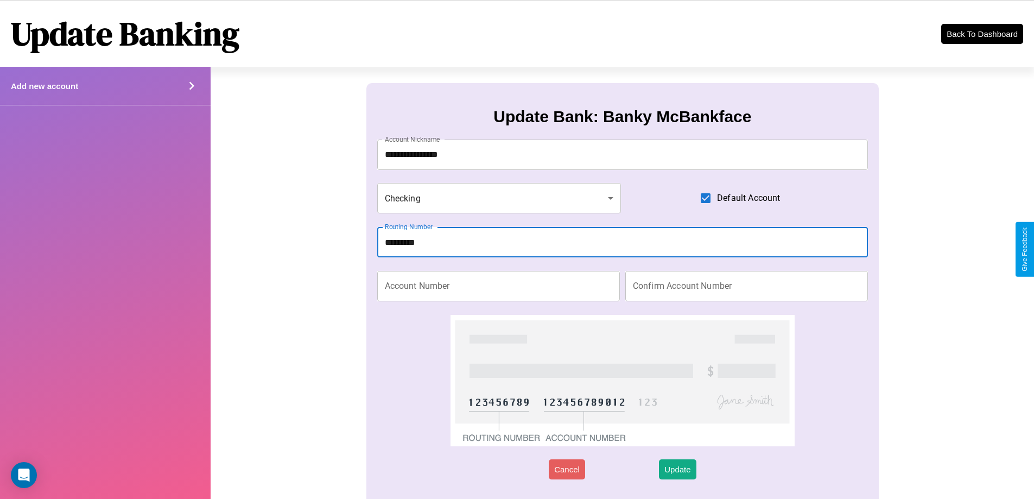 This screenshot has width=1034, height=499. What do you see at coordinates (982, 34) in the screenshot?
I see `button: Back To Dashboard` at bounding box center [982, 34].